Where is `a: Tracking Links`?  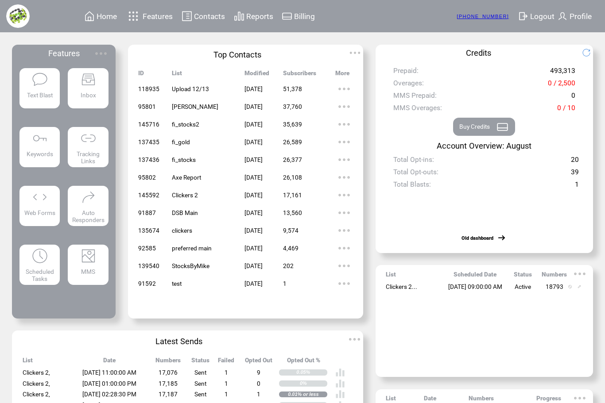 a: Tracking Links is located at coordinates (88, 152).